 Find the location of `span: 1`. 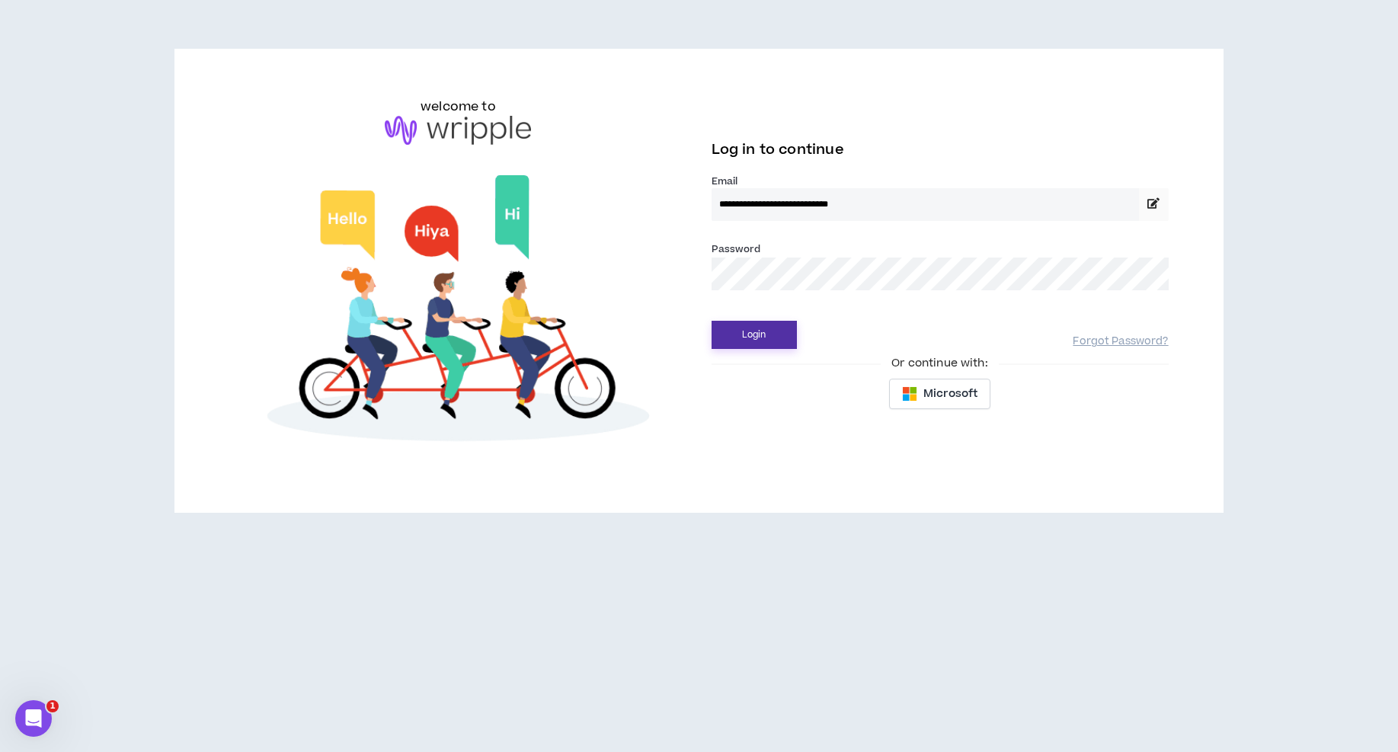

span: 1 is located at coordinates (53, 706).